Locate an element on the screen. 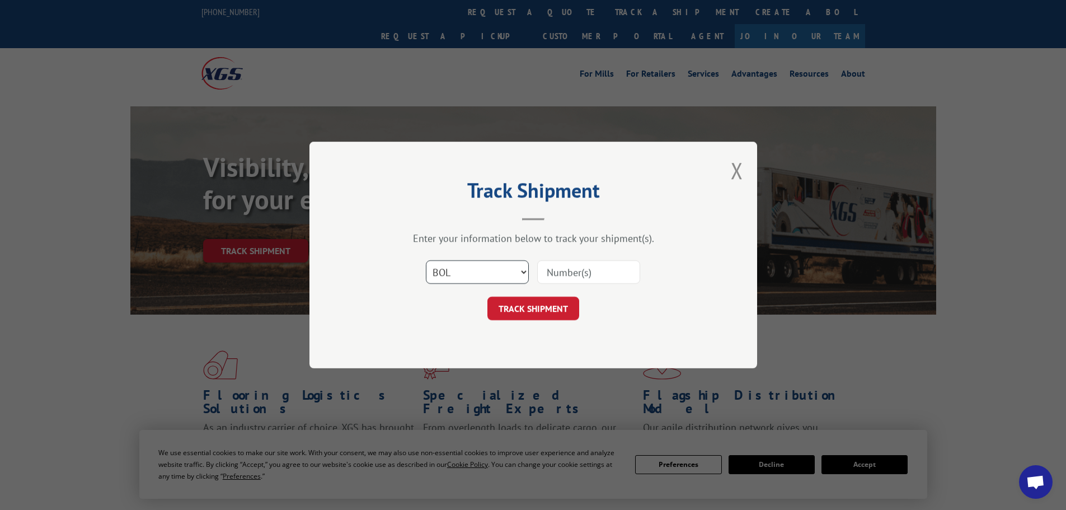  input: Number(s) is located at coordinates (589, 272).